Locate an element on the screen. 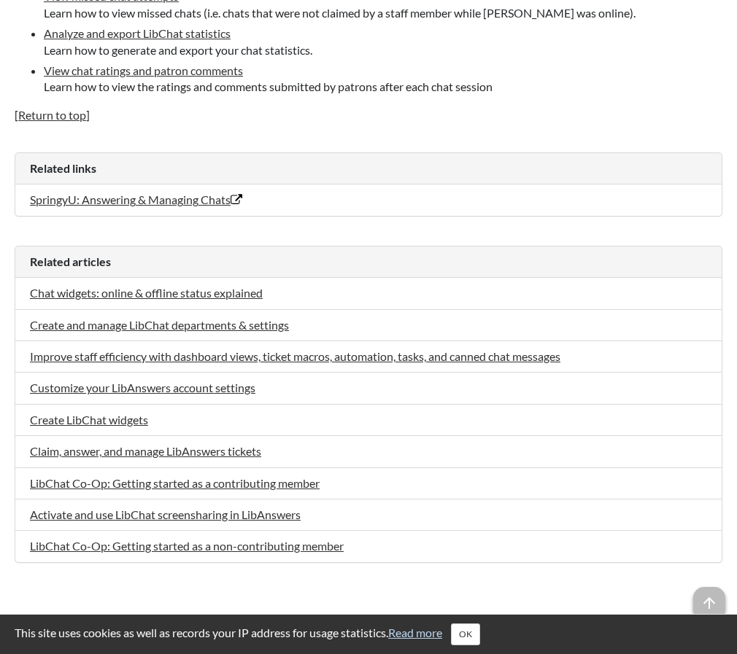  a: Chat widgets: online & offline status explained is located at coordinates (146, 293).